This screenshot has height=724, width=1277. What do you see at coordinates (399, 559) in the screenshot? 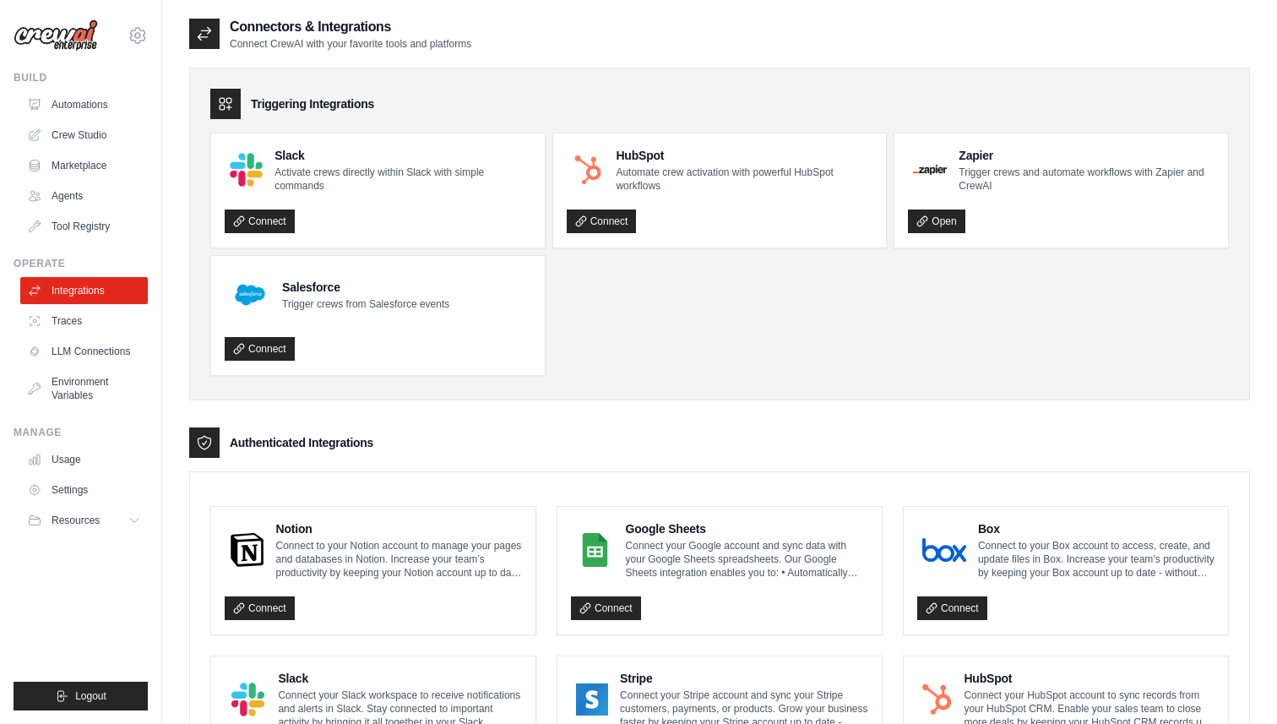
I see `p: Connect to your Notion account to manage your pages and databases in Notion. Increase your team’s...` at bounding box center [399, 559].